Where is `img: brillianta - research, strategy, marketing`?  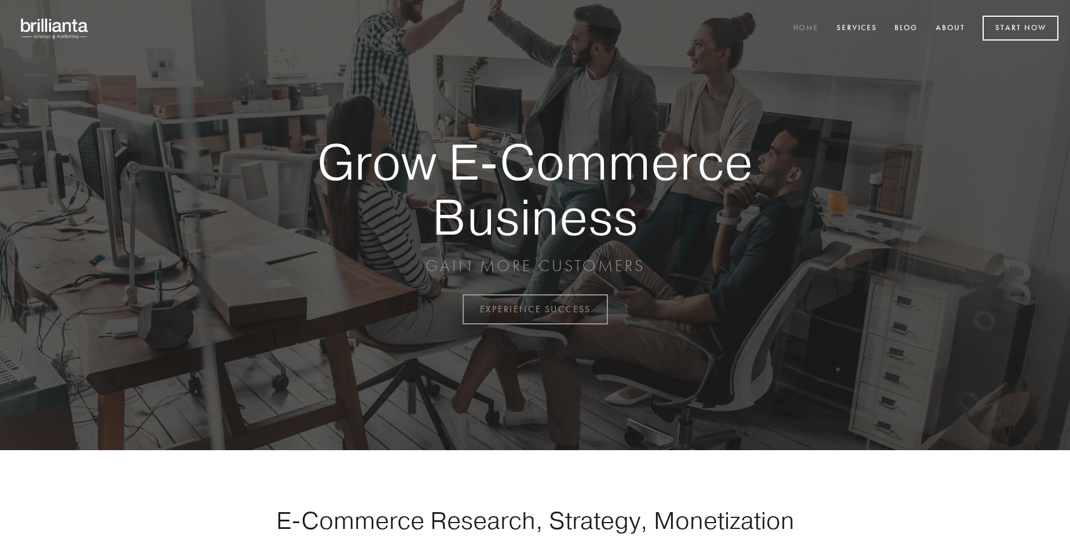
img: brillianta - research, strategy, marketing is located at coordinates (55, 28).